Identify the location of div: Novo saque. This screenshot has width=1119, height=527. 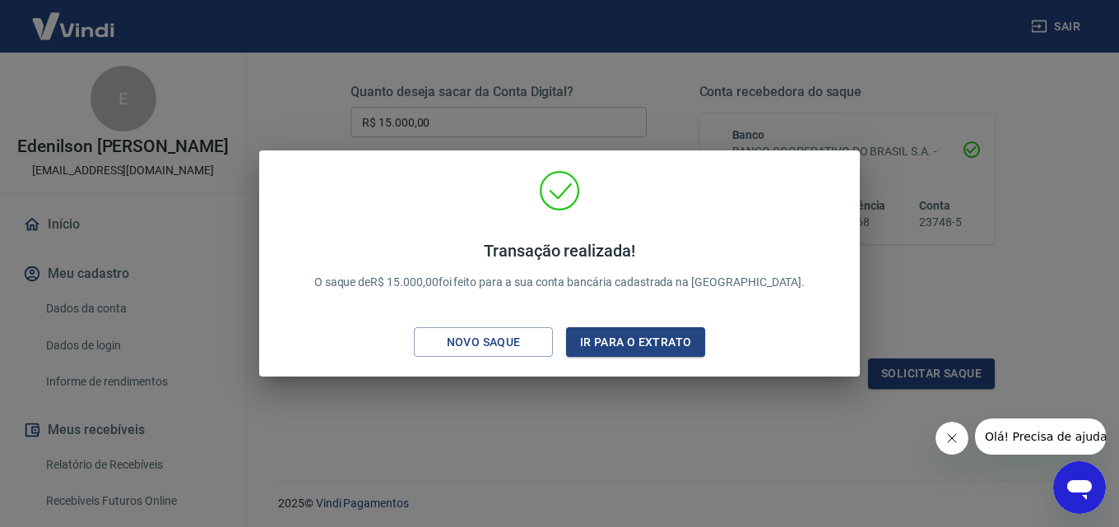
(484, 342).